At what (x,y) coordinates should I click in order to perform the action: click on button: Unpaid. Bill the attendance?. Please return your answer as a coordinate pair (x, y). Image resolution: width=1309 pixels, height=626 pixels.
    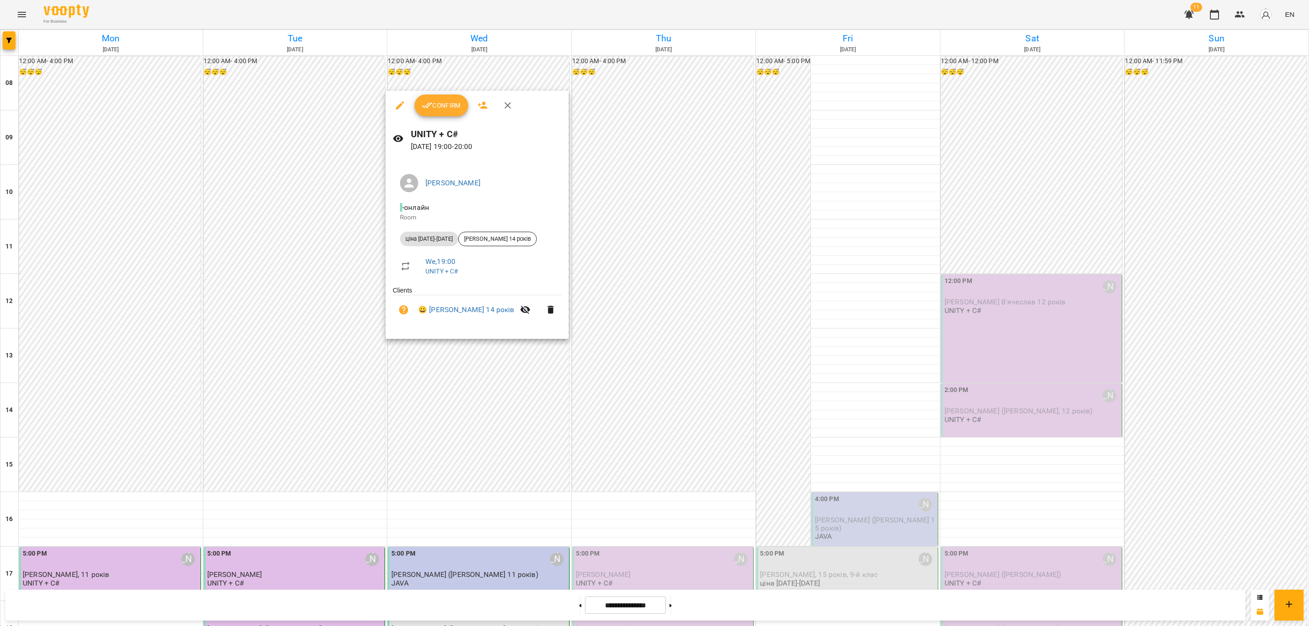
    Looking at the image, I should click on (404, 310).